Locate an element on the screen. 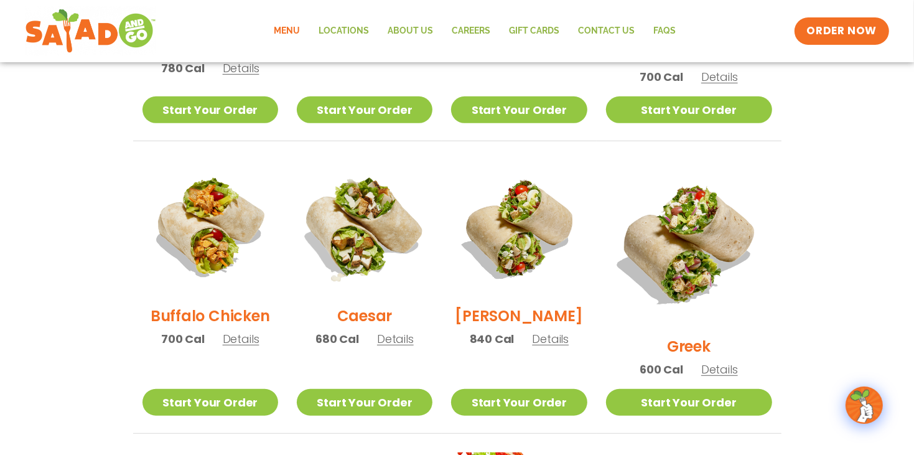 The image size is (914, 455). a: FAQs is located at coordinates (665, 31).